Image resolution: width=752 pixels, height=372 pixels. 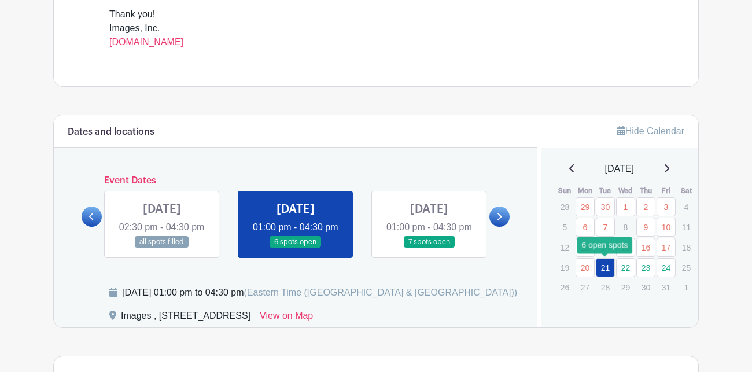 I want to click on a: View on Map, so click(x=286, y=318).